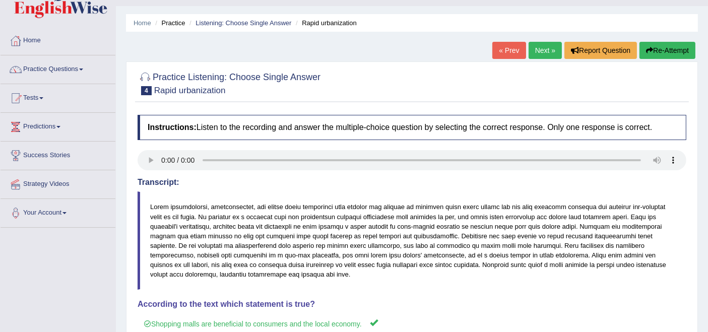  What do you see at coordinates (509, 50) in the screenshot?
I see `a: « Prev` at bounding box center [509, 50].